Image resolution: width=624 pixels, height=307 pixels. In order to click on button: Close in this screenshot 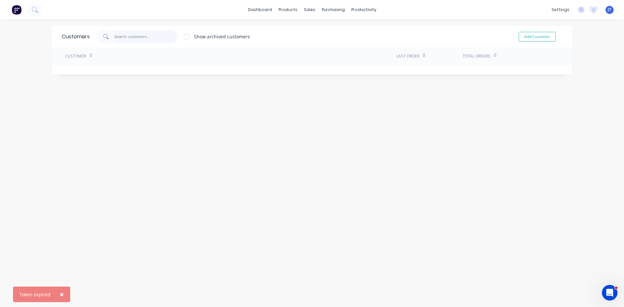, I will do `click(62, 294)`.